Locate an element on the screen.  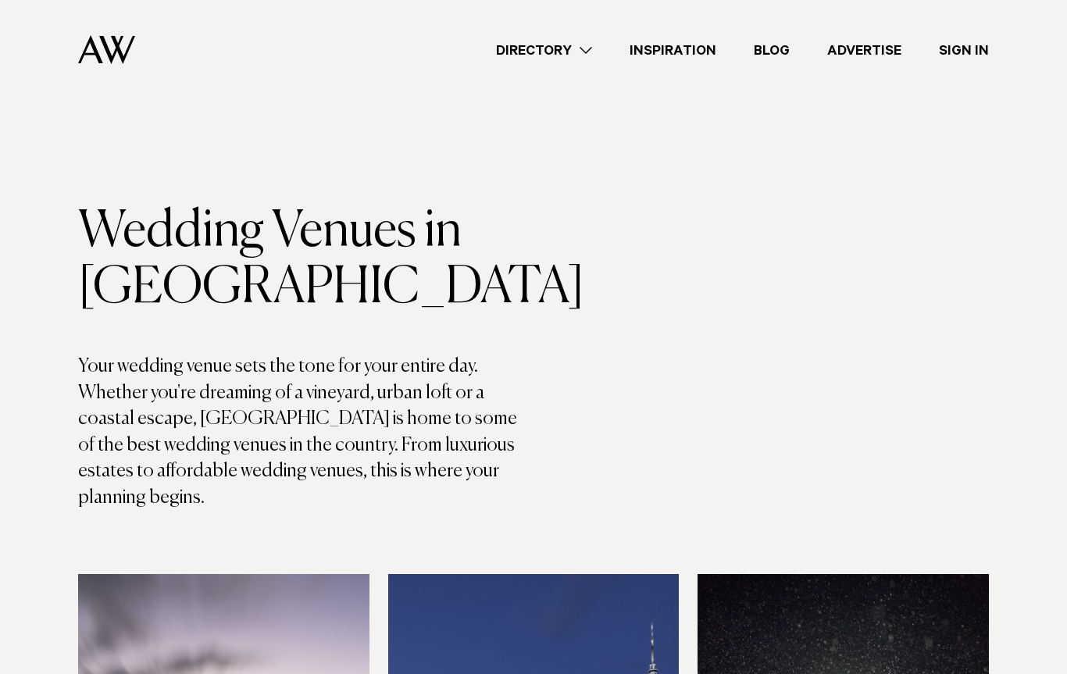
a: Blog is located at coordinates (771, 50).